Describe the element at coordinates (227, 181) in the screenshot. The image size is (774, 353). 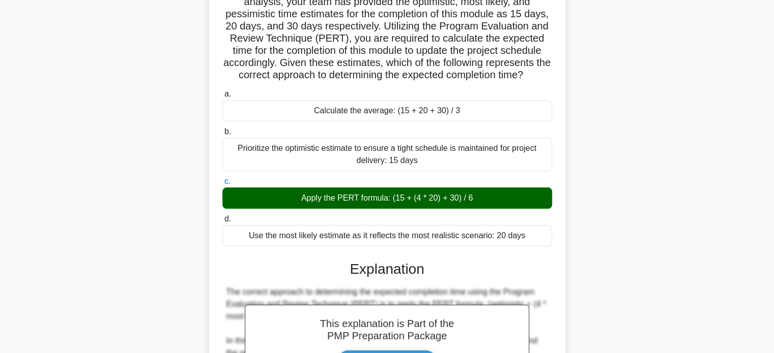
I see `span: c.` at that location.